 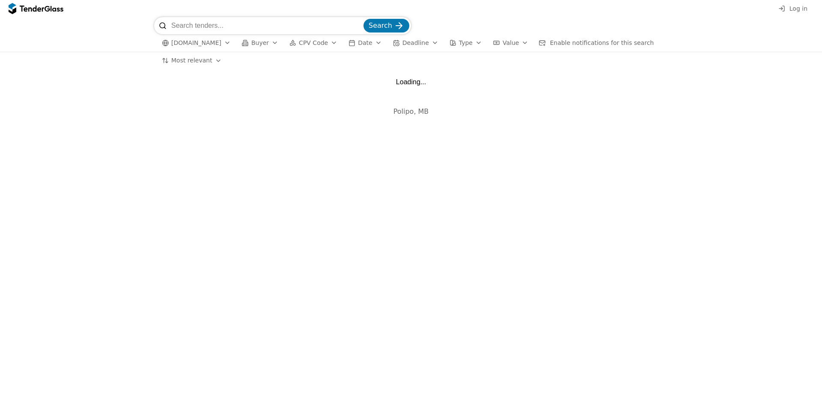 What do you see at coordinates (416, 43) in the screenshot?
I see `span: Deadline` at bounding box center [416, 43].